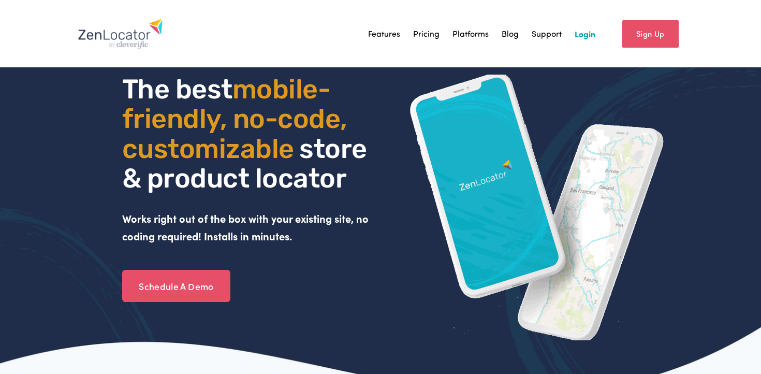  Describe the element at coordinates (247, 227) in the screenshot. I see `strong: Works right out of the box with your existing site, no coding required! Installs in minutes.` at that location.